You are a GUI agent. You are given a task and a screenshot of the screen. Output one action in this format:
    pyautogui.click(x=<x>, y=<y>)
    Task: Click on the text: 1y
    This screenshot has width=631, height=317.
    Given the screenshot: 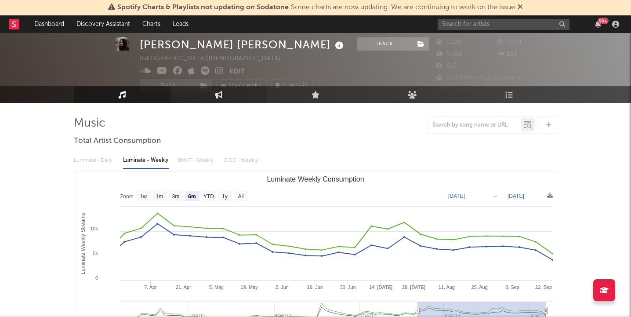 What is the action you would take?
    pyautogui.click(x=225, y=197)
    